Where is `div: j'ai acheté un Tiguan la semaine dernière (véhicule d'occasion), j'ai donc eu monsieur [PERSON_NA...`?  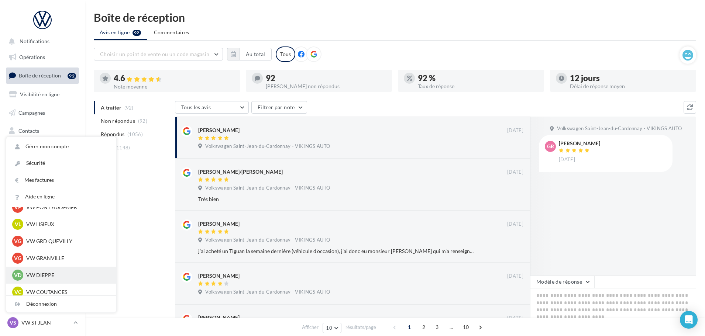
div: j'ai acheté un Tiguan la semaine dernière (véhicule d'occasion), j'ai donc eu monsieur [PERSON_NA... is located at coordinates (337, 251).